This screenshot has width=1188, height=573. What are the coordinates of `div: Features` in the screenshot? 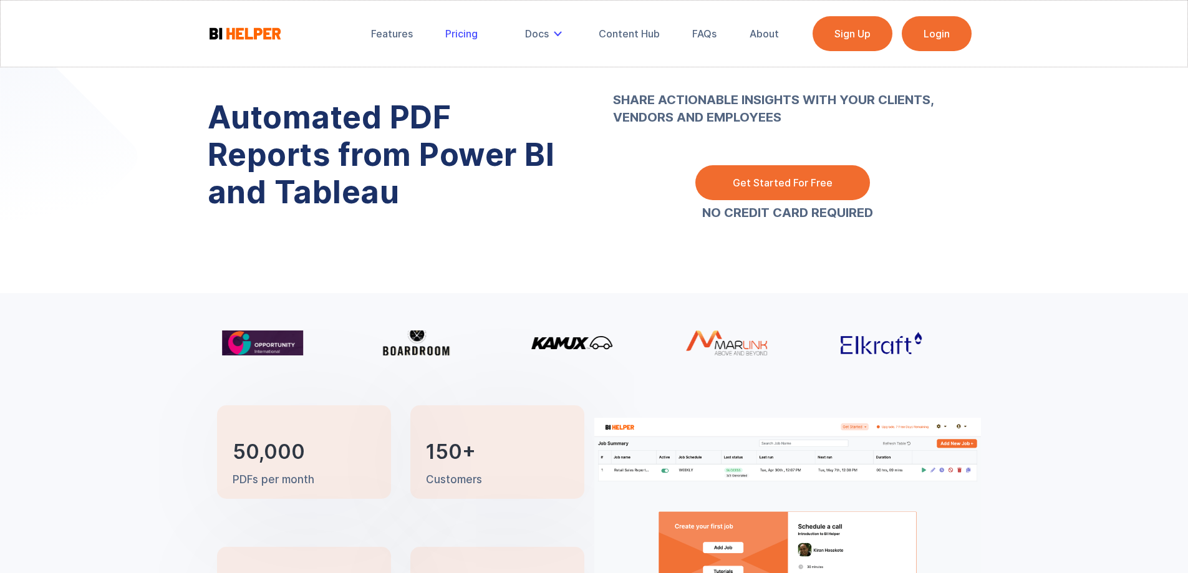 It's located at (392, 34).